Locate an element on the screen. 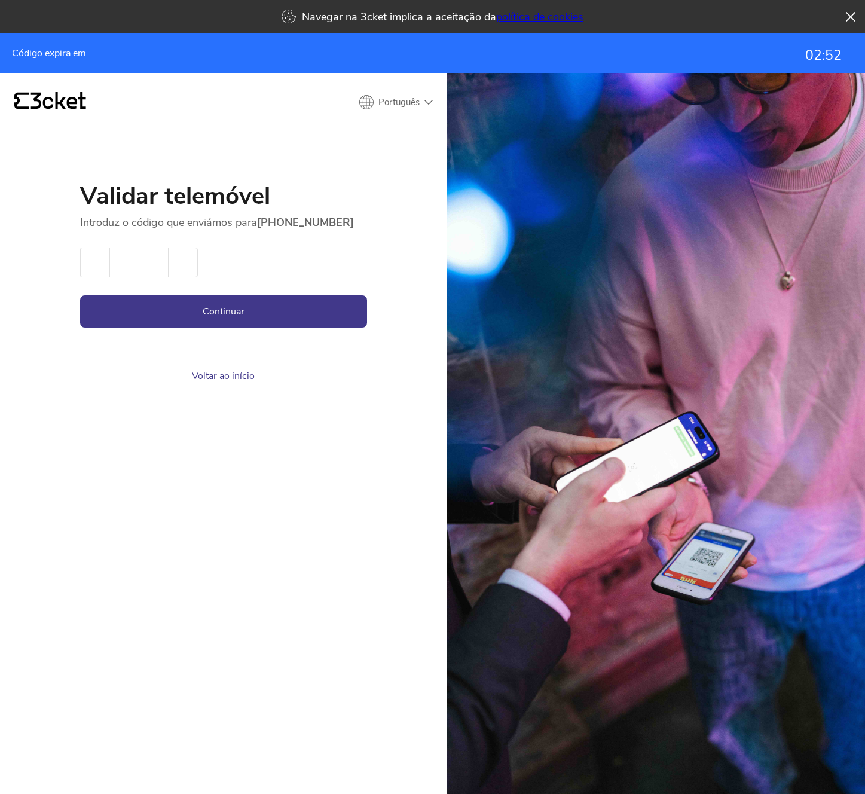 This screenshot has height=794, width=865. p: Introduz o código que enviámos para is located at coordinates (224, 222).